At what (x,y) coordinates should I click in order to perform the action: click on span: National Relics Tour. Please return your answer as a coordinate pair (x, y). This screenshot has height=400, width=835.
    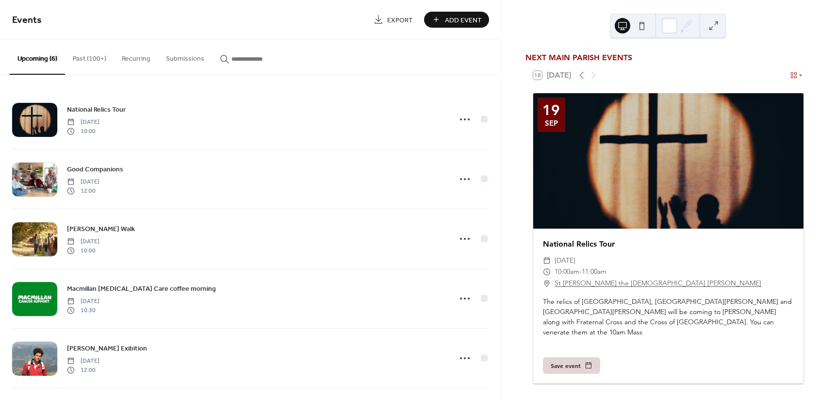
    Looking at the image, I should click on (96, 110).